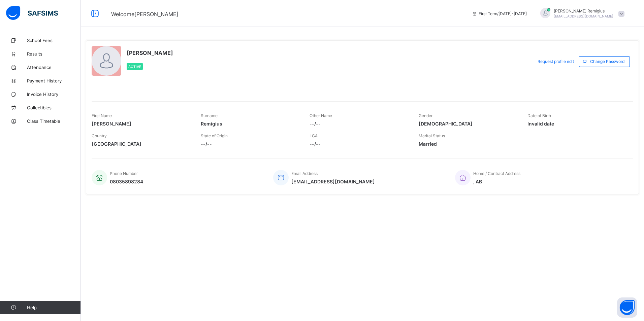 The width and height of the screenshot is (644, 321). Describe the element at coordinates (539, 116) in the screenshot. I see `span: Date of Birth` at that location.